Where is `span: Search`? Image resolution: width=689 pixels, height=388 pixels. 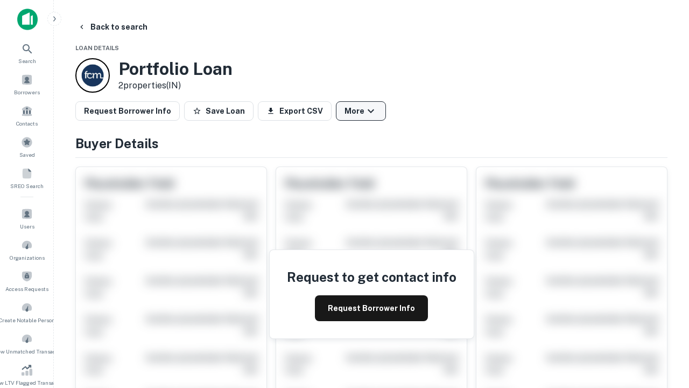
span: Search is located at coordinates (27, 61).